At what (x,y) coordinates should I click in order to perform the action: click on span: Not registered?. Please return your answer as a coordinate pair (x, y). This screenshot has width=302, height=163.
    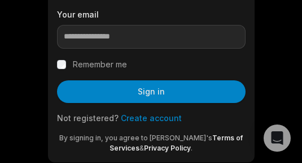
    Looking at the image, I should click on (87, 117).